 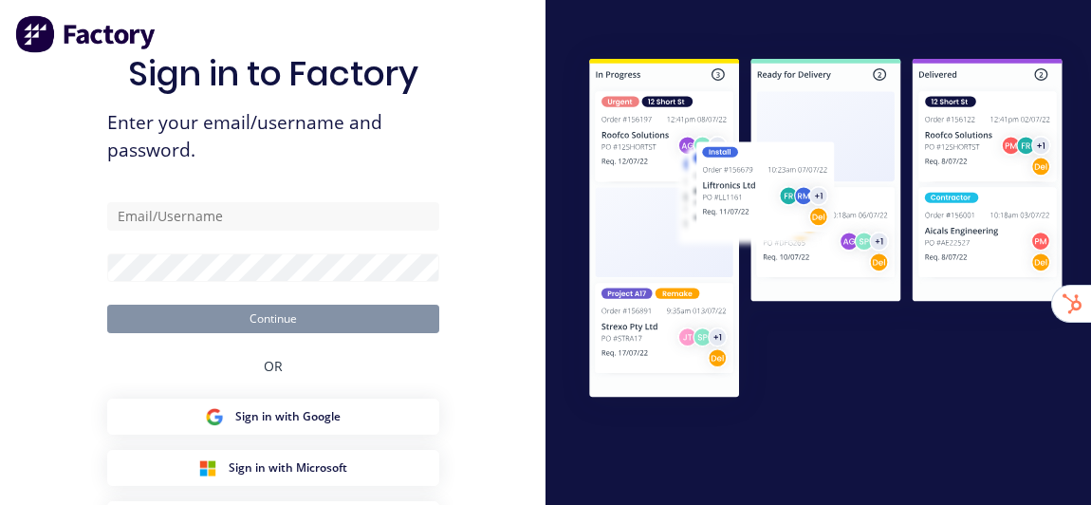 What do you see at coordinates (287, 468) in the screenshot?
I see `span: Sign in with Microsoft` at bounding box center [287, 468].